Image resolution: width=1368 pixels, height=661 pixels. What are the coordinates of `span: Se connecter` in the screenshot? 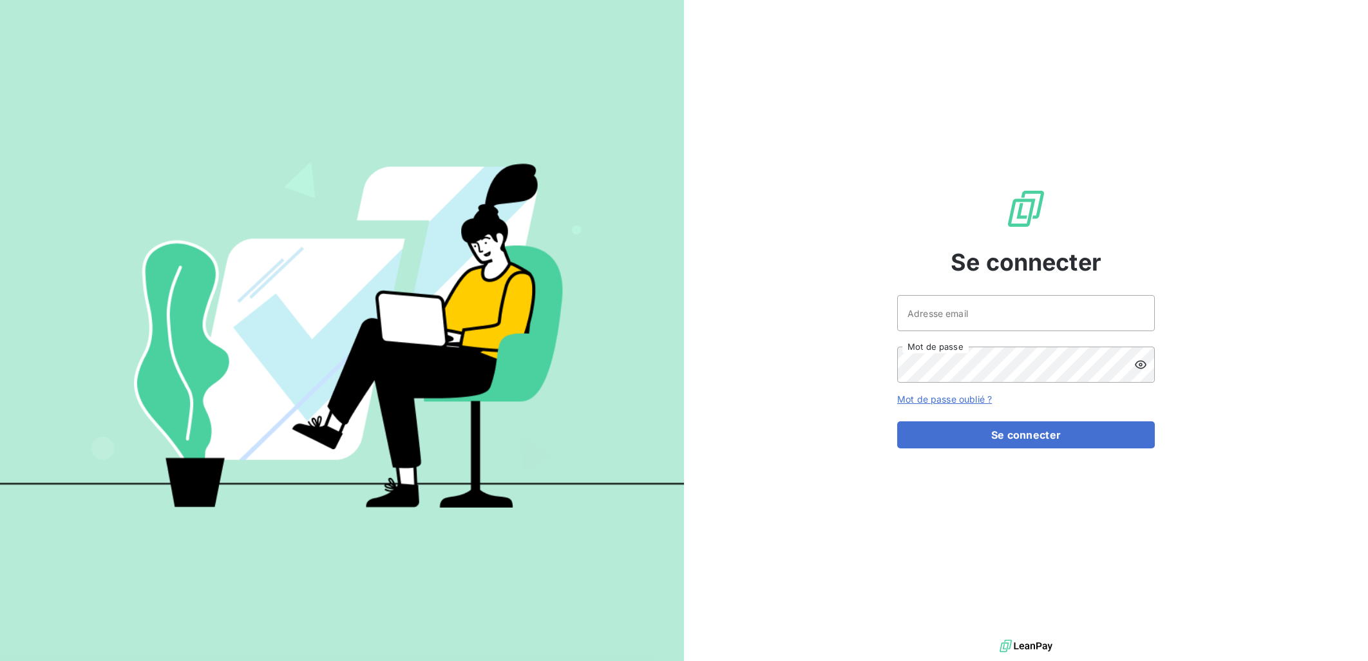 It's located at (1026, 262).